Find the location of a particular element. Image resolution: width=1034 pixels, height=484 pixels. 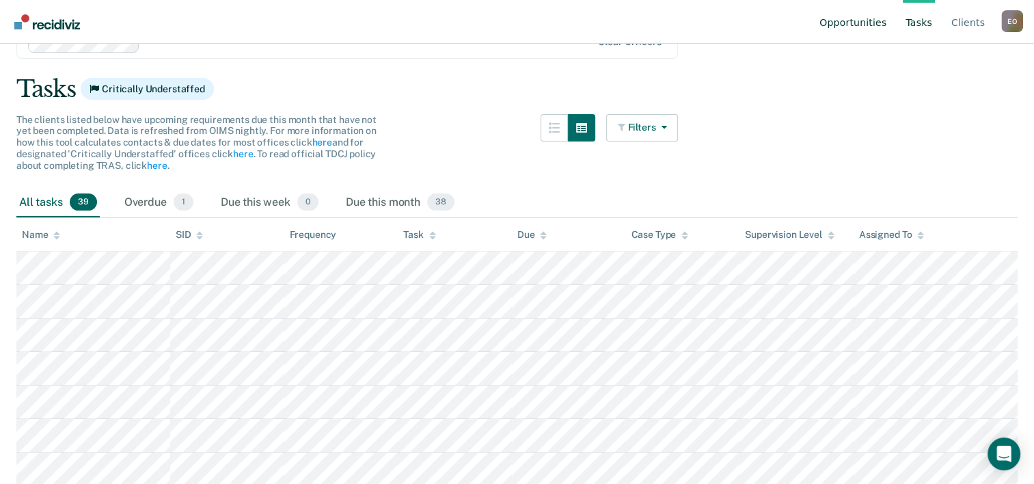

div: Due is located at coordinates (532, 234).